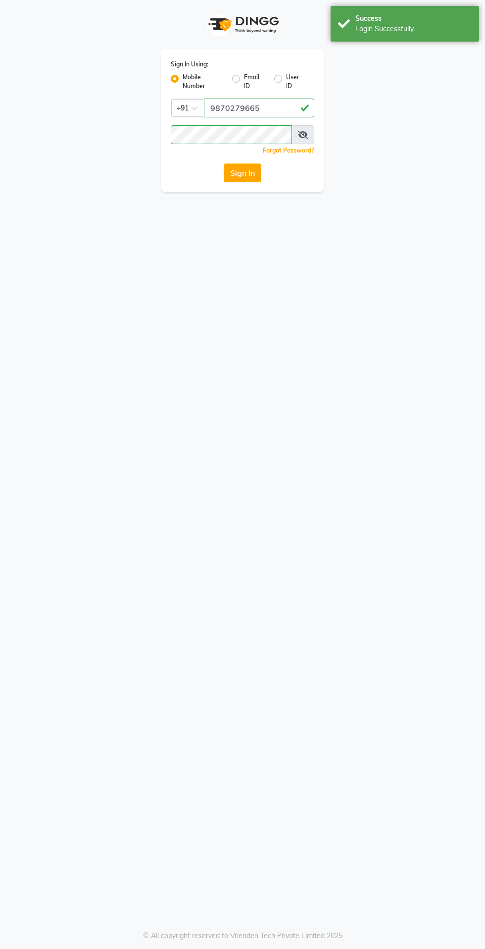  Describe the element at coordinates (190, 64) in the screenshot. I see `label: Sign In Using:` at that location.